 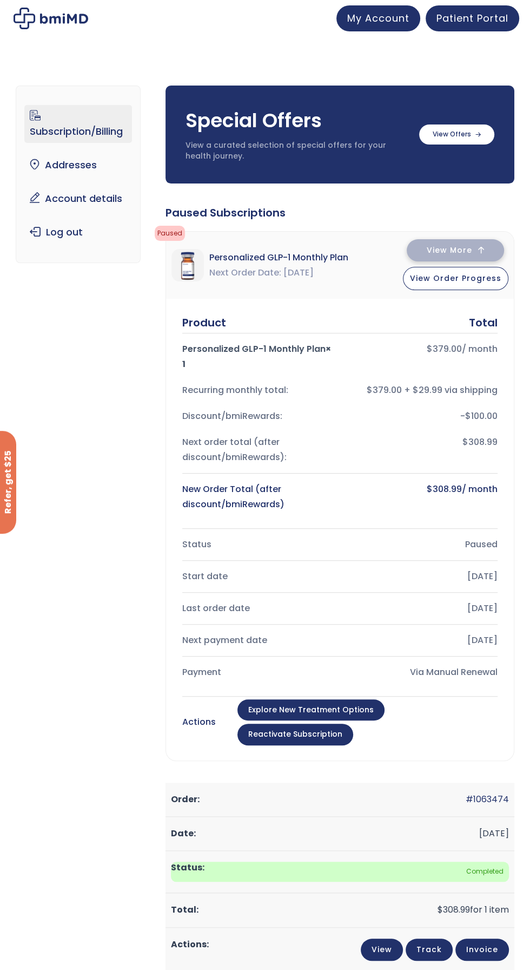 What do you see at coordinates (258, 357) in the screenshot?
I see `div: Personalized GLP-1 Monthly Plan` at bounding box center [258, 357].